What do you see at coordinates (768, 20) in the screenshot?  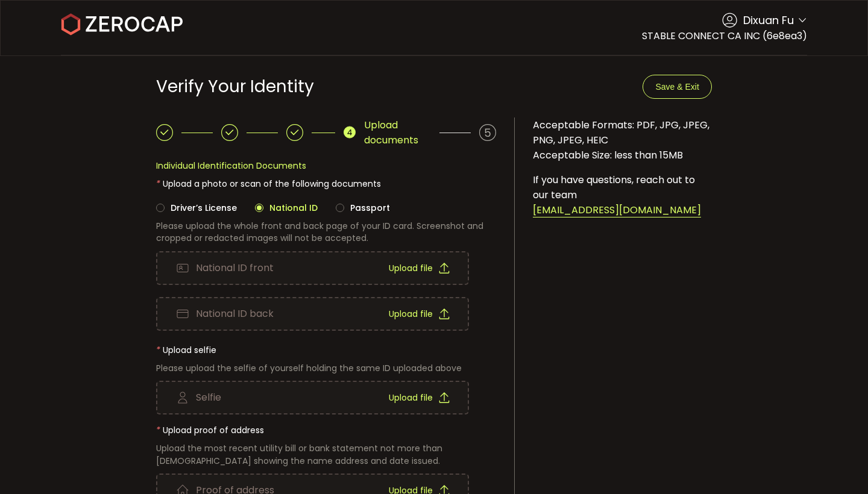 I see `span: Dixuan Fu` at bounding box center [768, 20].